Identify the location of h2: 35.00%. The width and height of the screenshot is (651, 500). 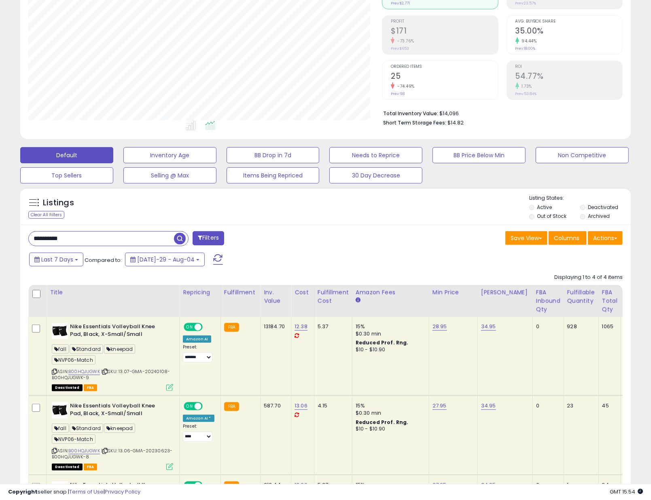
(569, 32).